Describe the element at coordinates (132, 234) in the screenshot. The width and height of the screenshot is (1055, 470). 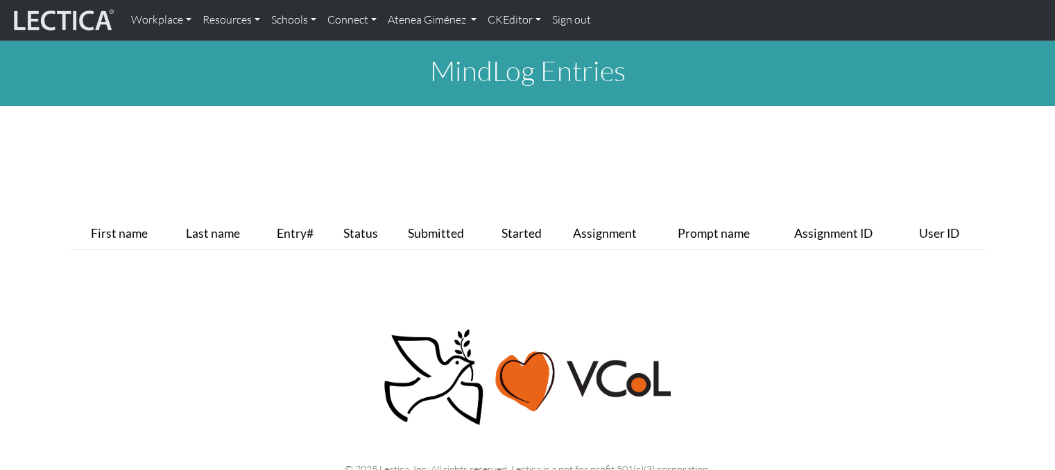
I see `th: First name` at that location.